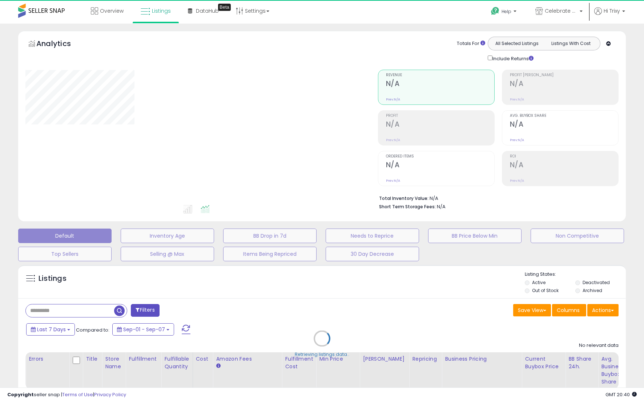 The height and width of the screenshot is (402, 644). Describe the element at coordinates (564, 157) in the screenshot. I see `span: ROI` at that location.